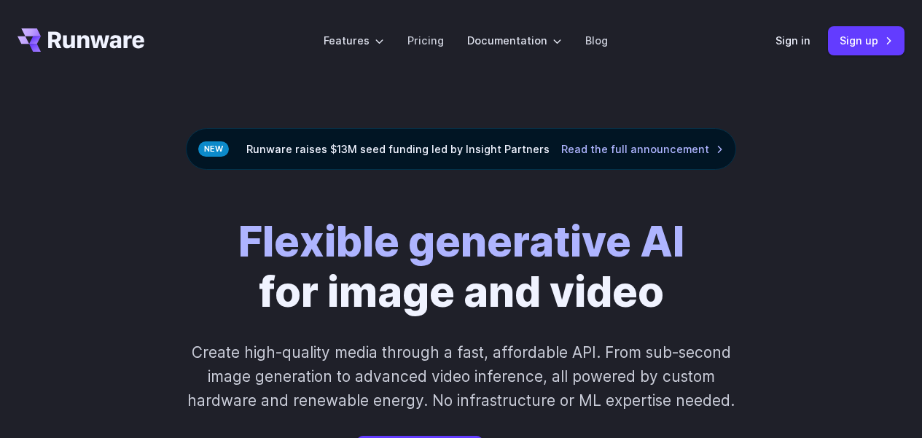  I want to click on div: Runware raises $13M seed funding led by Insight Partners, so click(461, 149).